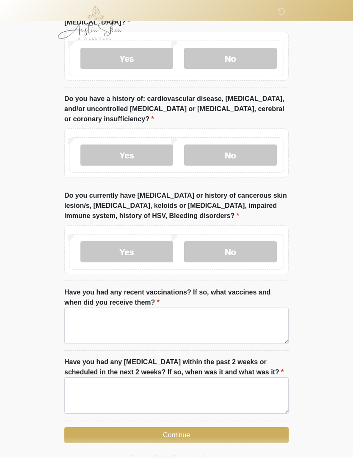 The height and width of the screenshot is (458, 353). I want to click on label: Have you had any recent vaccinations? If so, what vaccines and when did you receive them?, so click(176, 298).